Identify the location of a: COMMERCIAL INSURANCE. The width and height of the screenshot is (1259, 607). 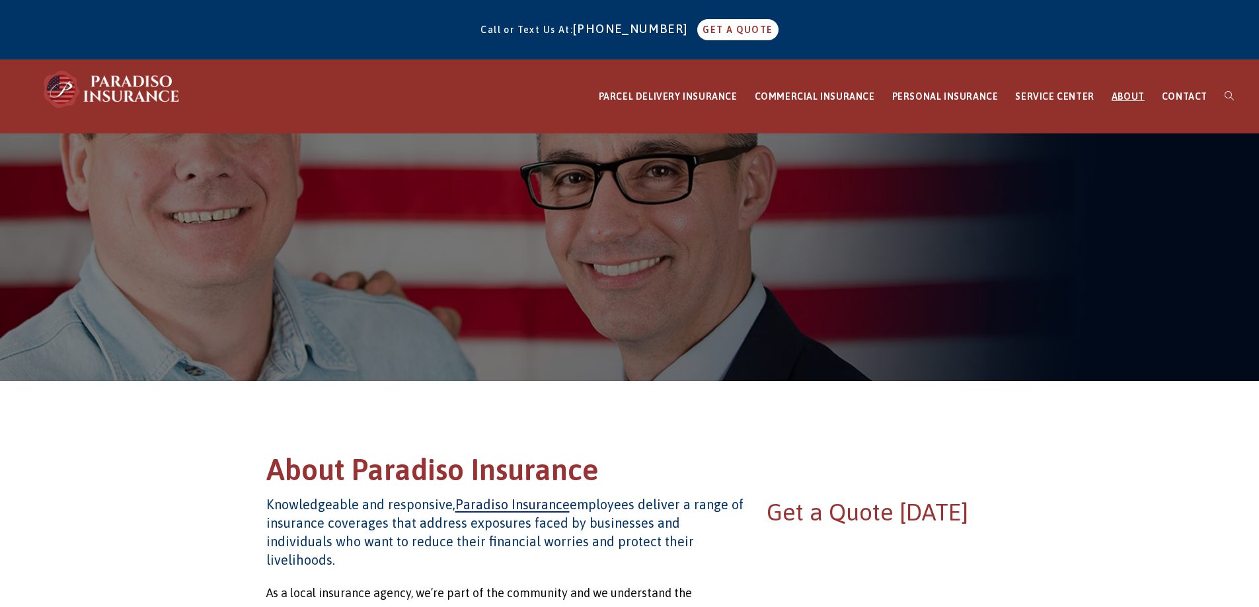
(815, 96).